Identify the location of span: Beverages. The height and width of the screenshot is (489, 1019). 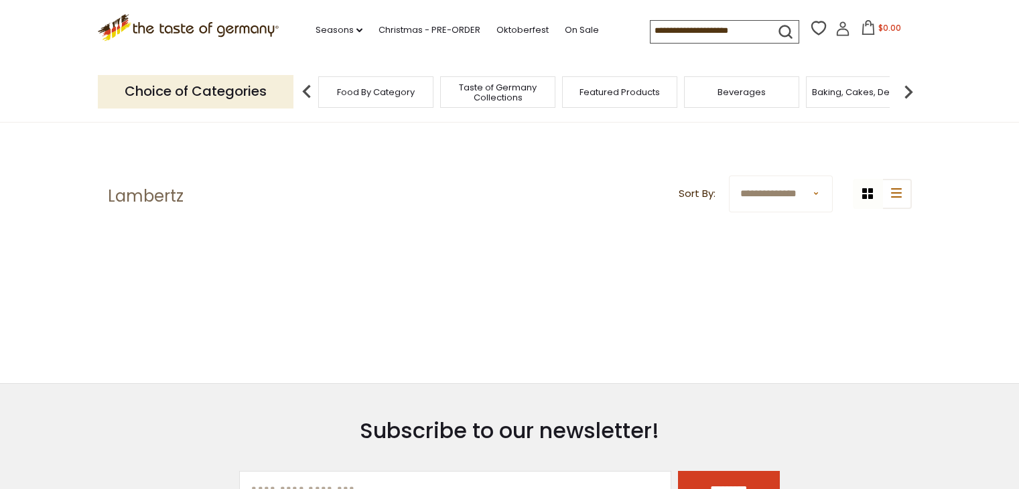
(742, 92).